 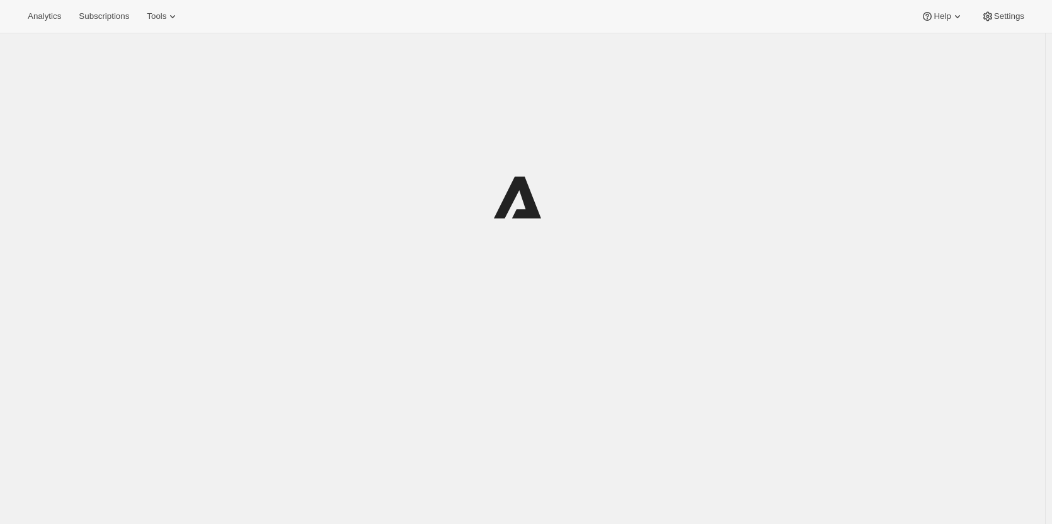 I want to click on span: Help, so click(x=942, y=16).